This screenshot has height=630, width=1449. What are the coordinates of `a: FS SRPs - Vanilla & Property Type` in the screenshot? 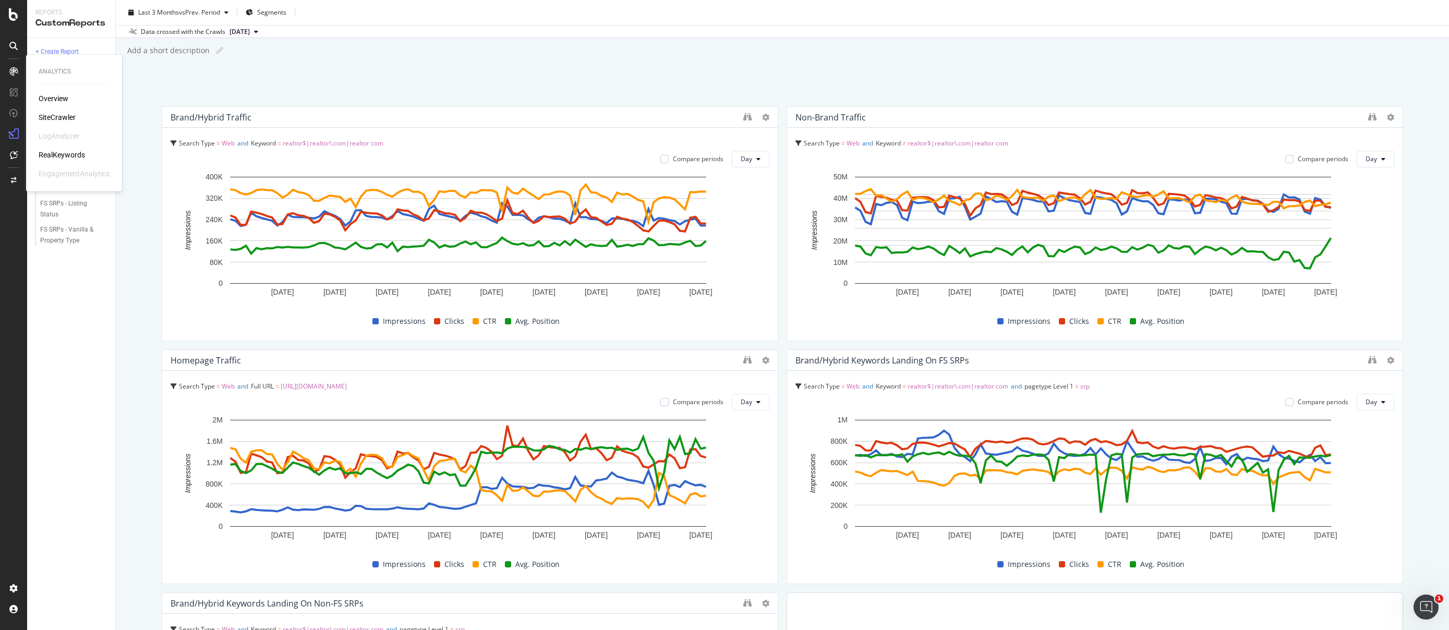 It's located at (74, 235).